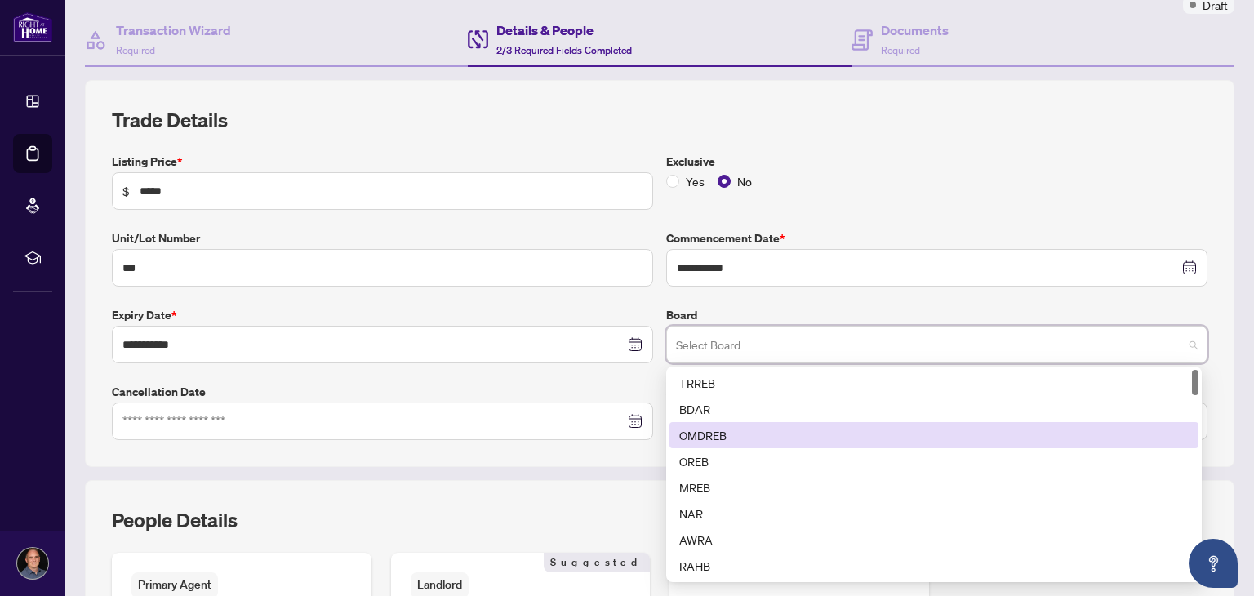  Describe the element at coordinates (934, 514) in the screenshot. I see `div: NAR` at that location.